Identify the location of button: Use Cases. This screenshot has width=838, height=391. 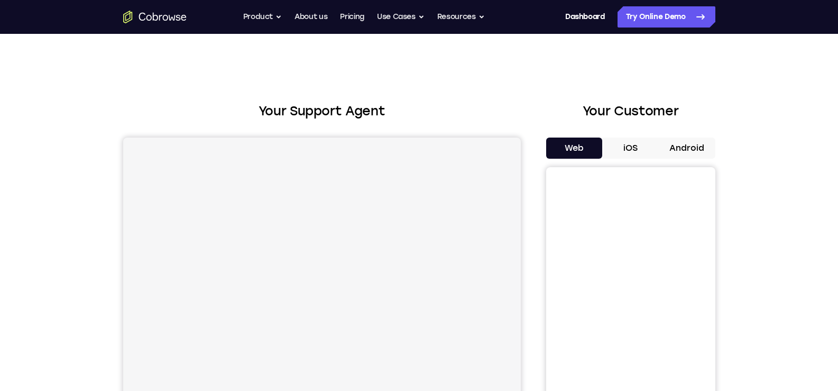
(401, 17).